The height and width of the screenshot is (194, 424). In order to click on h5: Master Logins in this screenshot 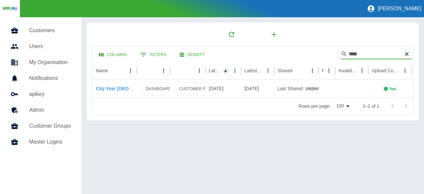, I will do `click(50, 142)`.